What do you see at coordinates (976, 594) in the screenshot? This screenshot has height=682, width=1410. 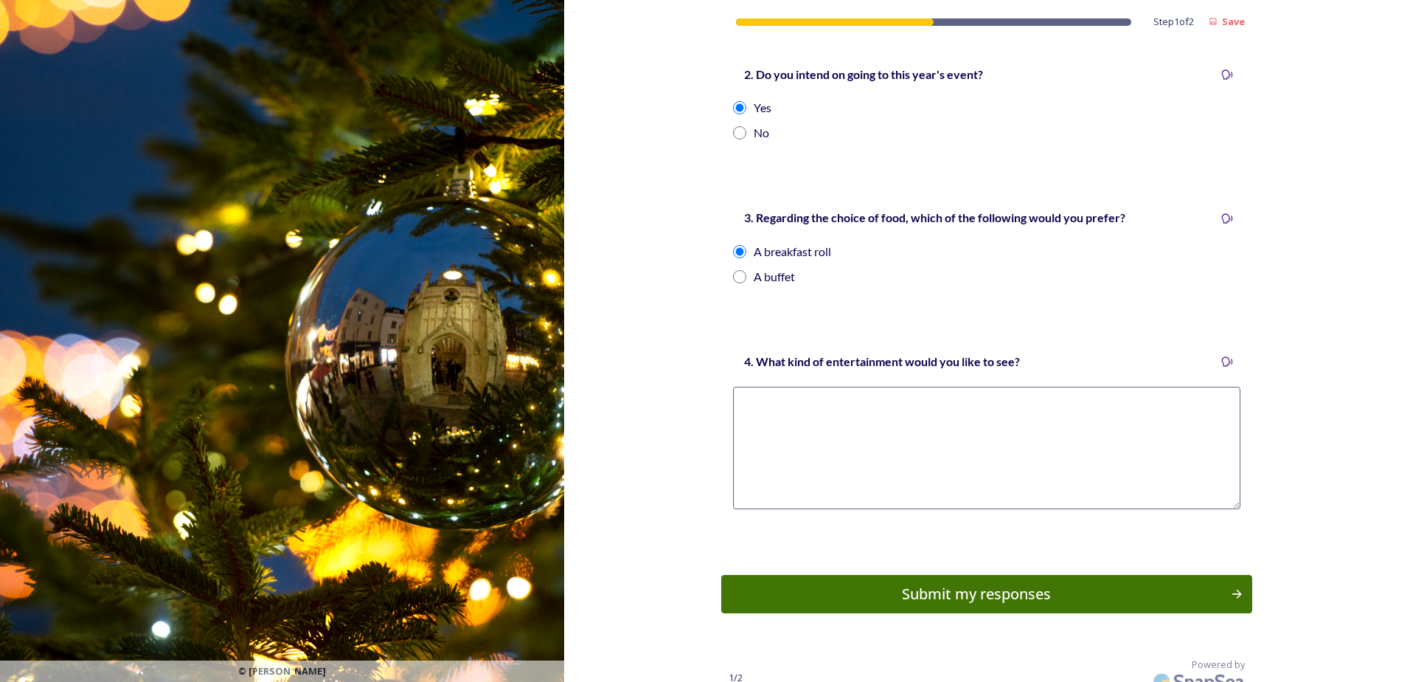 I see `div: Submit my responses` at bounding box center [976, 594].